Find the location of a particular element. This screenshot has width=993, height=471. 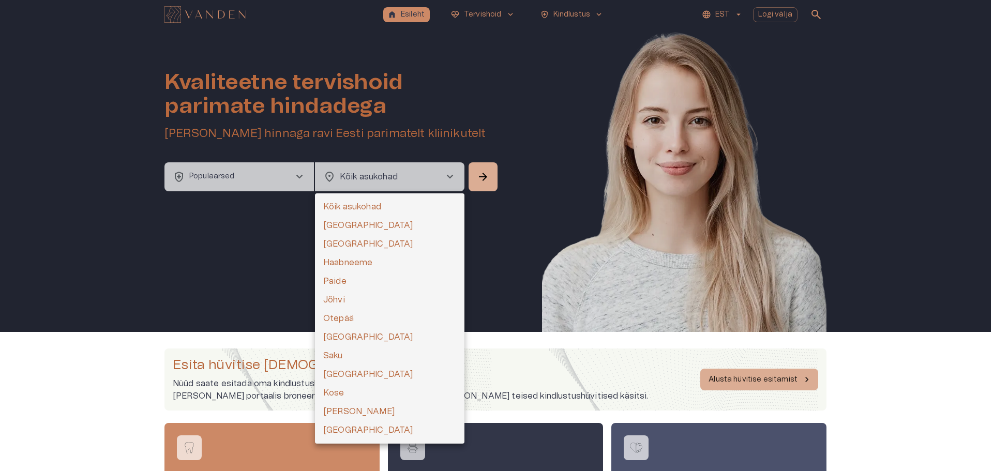

li: Kõik asukohad is located at coordinates (389, 207).